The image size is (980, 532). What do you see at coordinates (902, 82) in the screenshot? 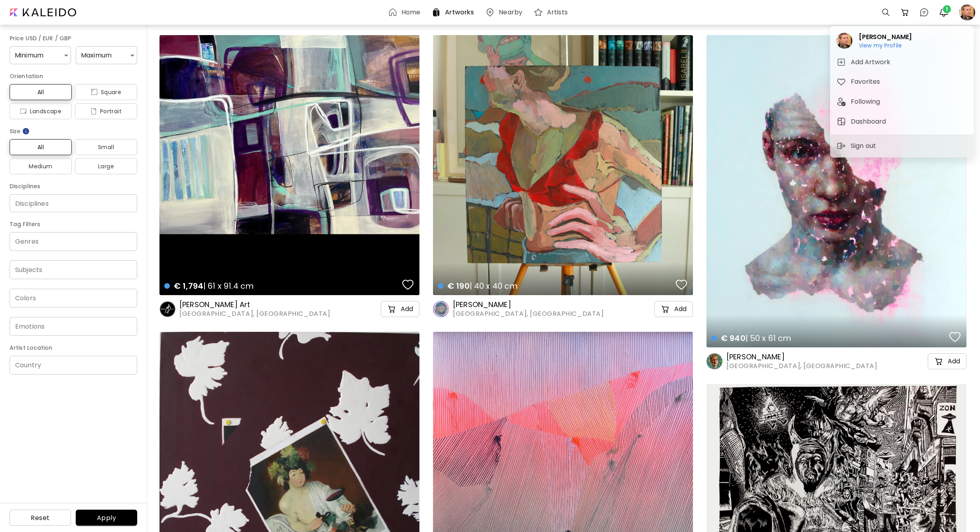
I see `button: tabFavorites` at bounding box center [902, 82].